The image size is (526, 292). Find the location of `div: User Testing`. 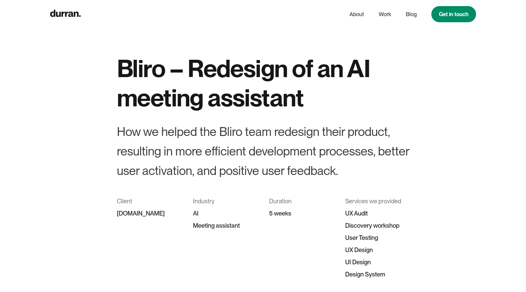

div: User Testing is located at coordinates (377, 238).